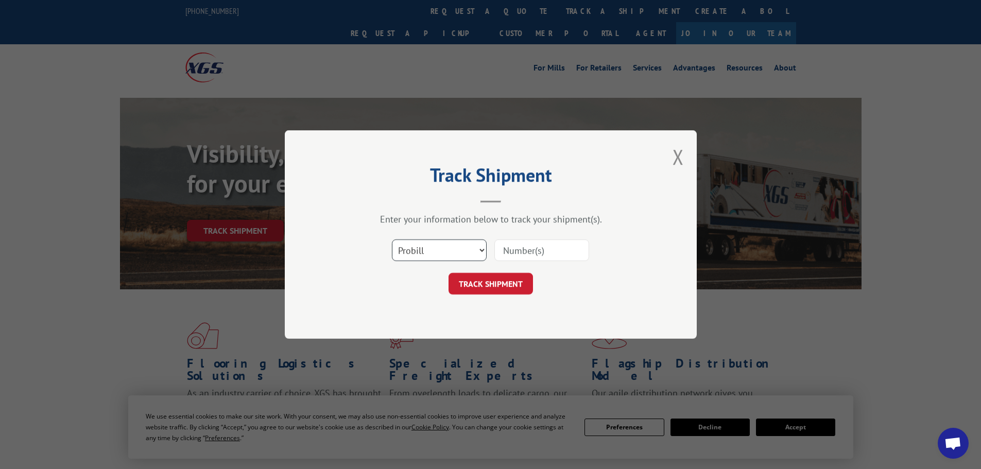 The height and width of the screenshot is (469, 981). What do you see at coordinates (542, 250) in the screenshot?
I see `input: Number(s)` at bounding box center [542, 250].